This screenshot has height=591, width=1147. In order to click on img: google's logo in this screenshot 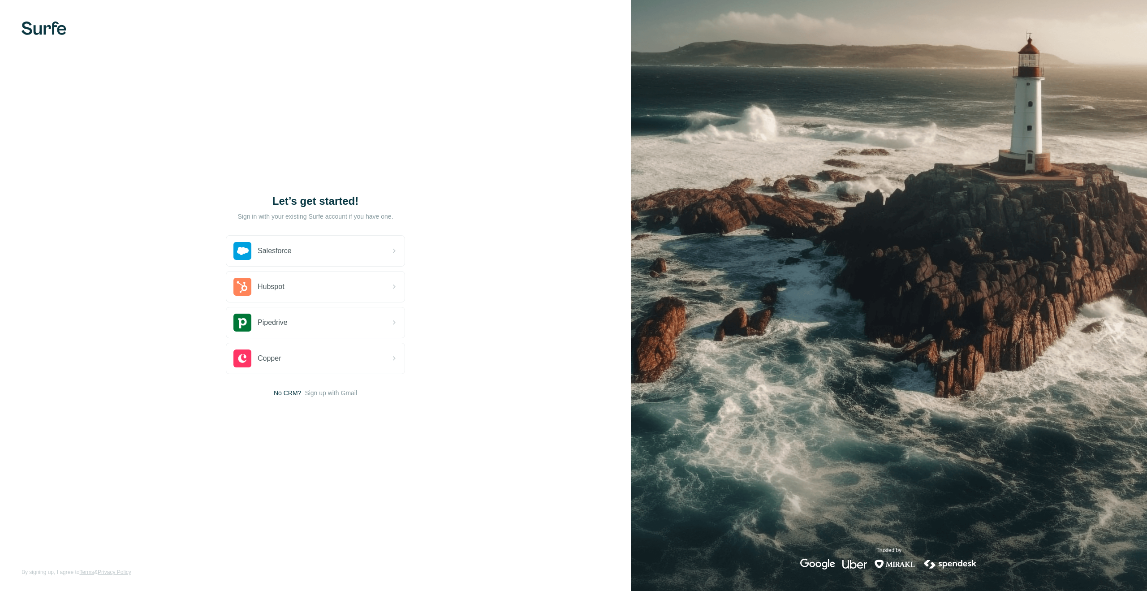, I will do `click(818, 564)`.